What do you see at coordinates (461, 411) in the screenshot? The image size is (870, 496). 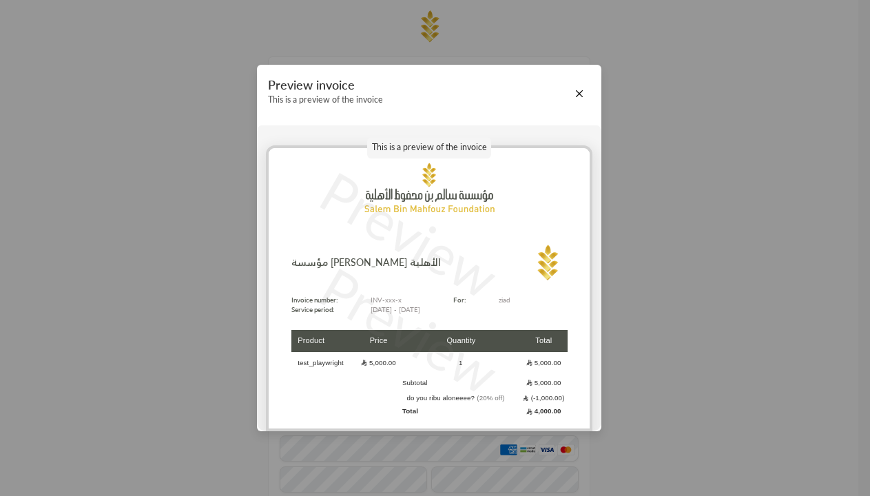 I see `td: Total` at bounding box center [461, 411].